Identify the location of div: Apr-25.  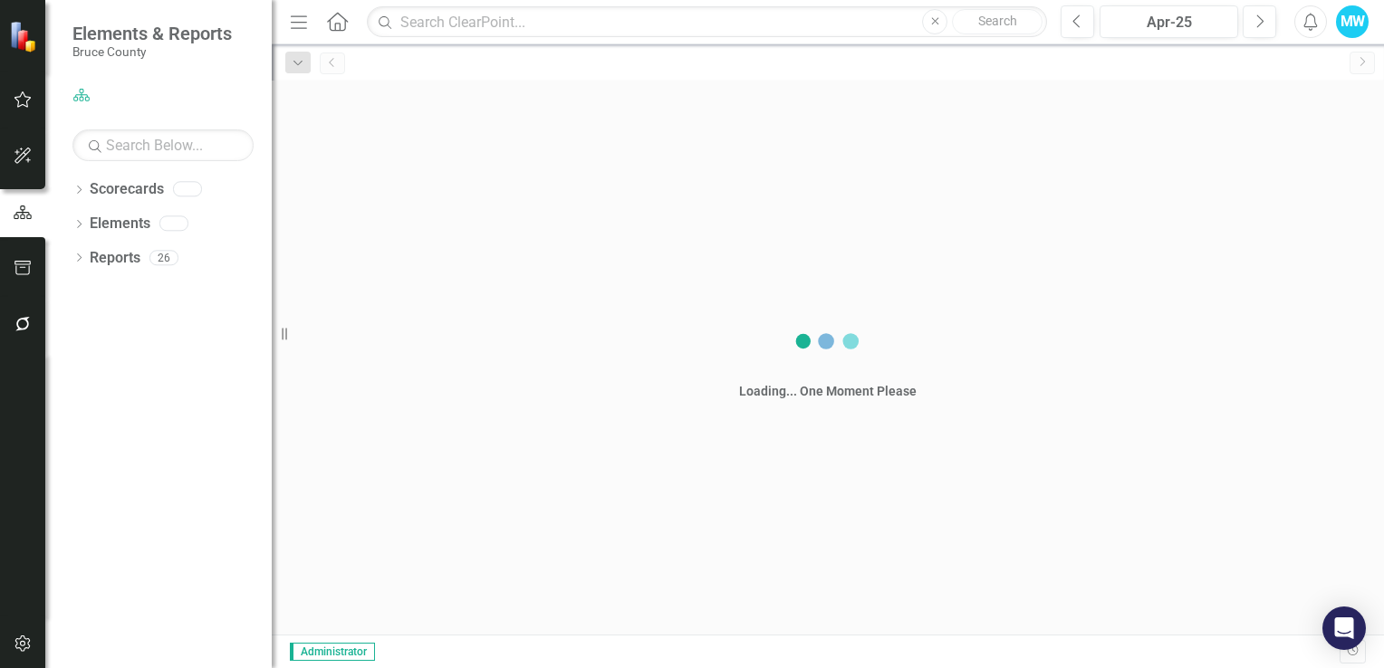
(1168, 23).